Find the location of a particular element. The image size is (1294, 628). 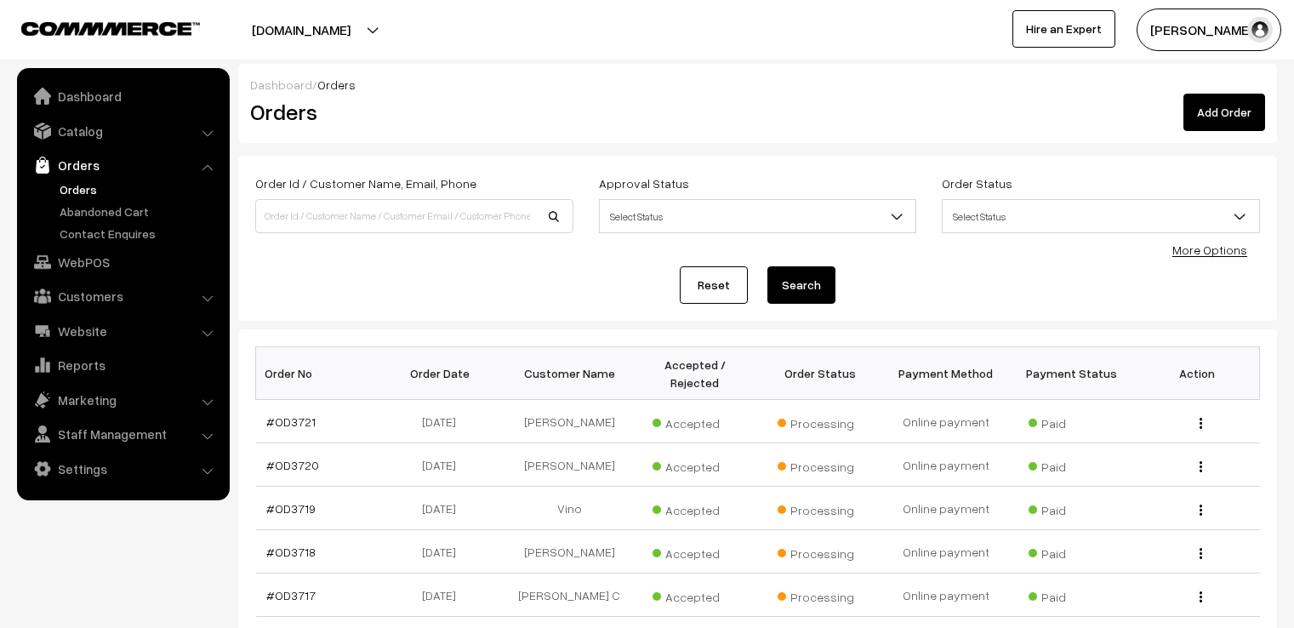

a: Catalog is located at coordinates (122, 131).